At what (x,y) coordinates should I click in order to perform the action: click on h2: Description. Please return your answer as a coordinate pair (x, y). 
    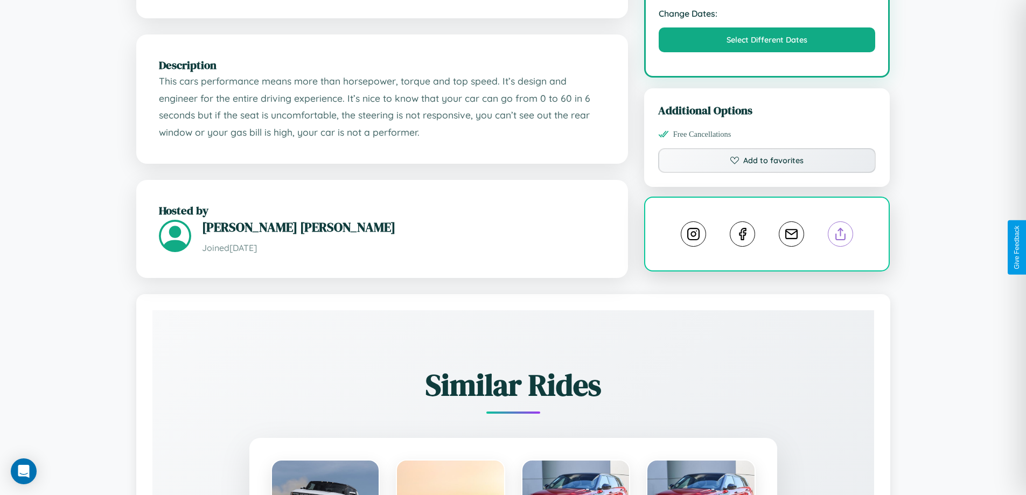
    Looking at the image, I should click on (382, 65).